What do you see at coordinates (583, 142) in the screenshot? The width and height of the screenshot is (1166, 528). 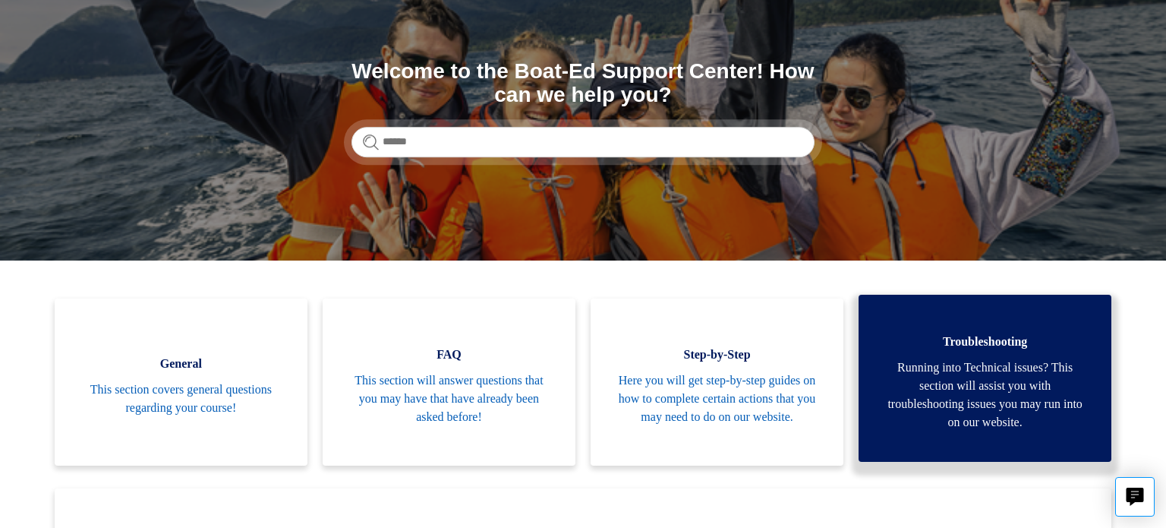 I see `input: Search` at bounding box center [583, 142].